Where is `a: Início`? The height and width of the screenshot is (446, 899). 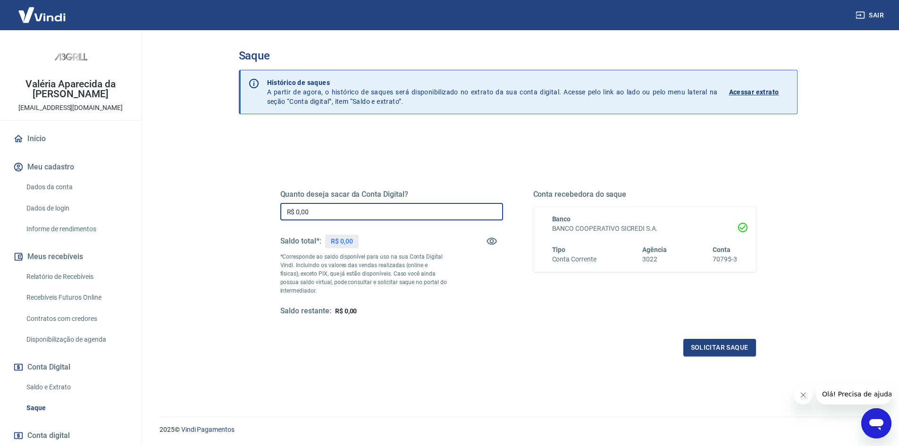
a: Início is located at coordinates (70, 139).